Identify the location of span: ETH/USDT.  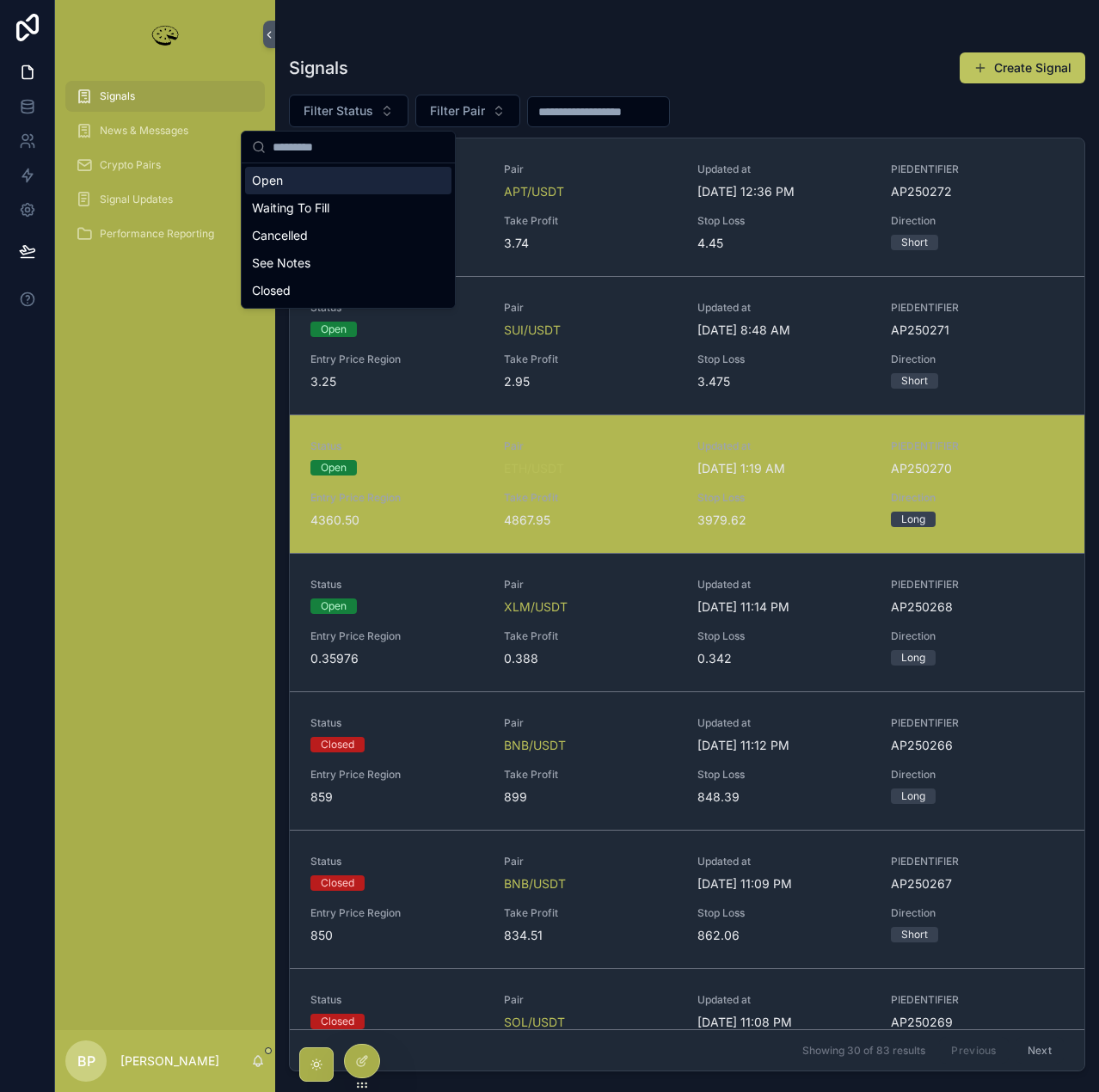
(534, 468).